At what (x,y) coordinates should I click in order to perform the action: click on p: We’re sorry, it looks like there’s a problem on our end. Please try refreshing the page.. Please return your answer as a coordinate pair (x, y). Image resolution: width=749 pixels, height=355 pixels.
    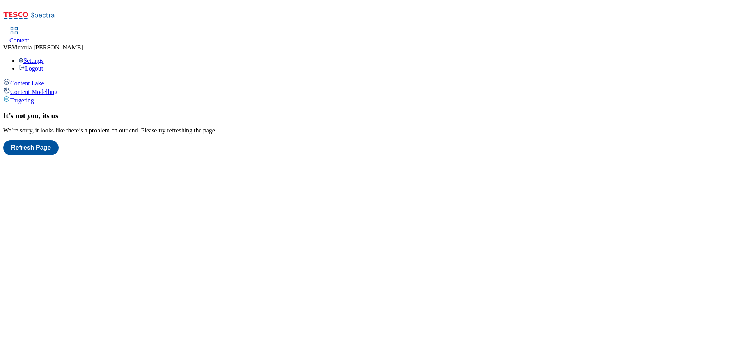
    Looking at the image, I should click on (374, 131).